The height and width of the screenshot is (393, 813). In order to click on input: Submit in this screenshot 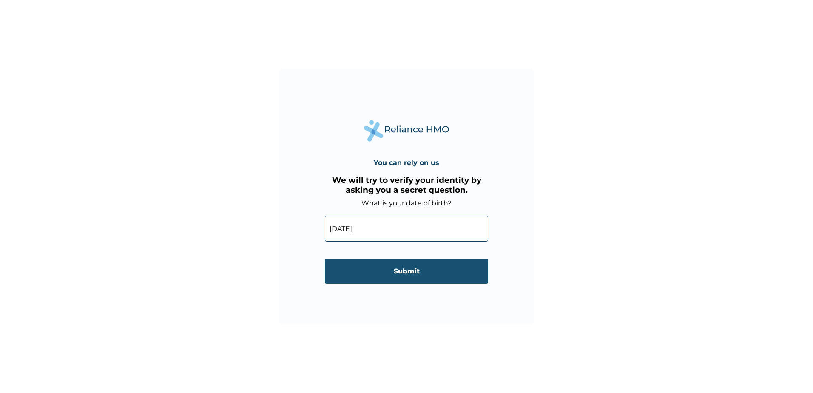, I will do `click(407, 271)`.